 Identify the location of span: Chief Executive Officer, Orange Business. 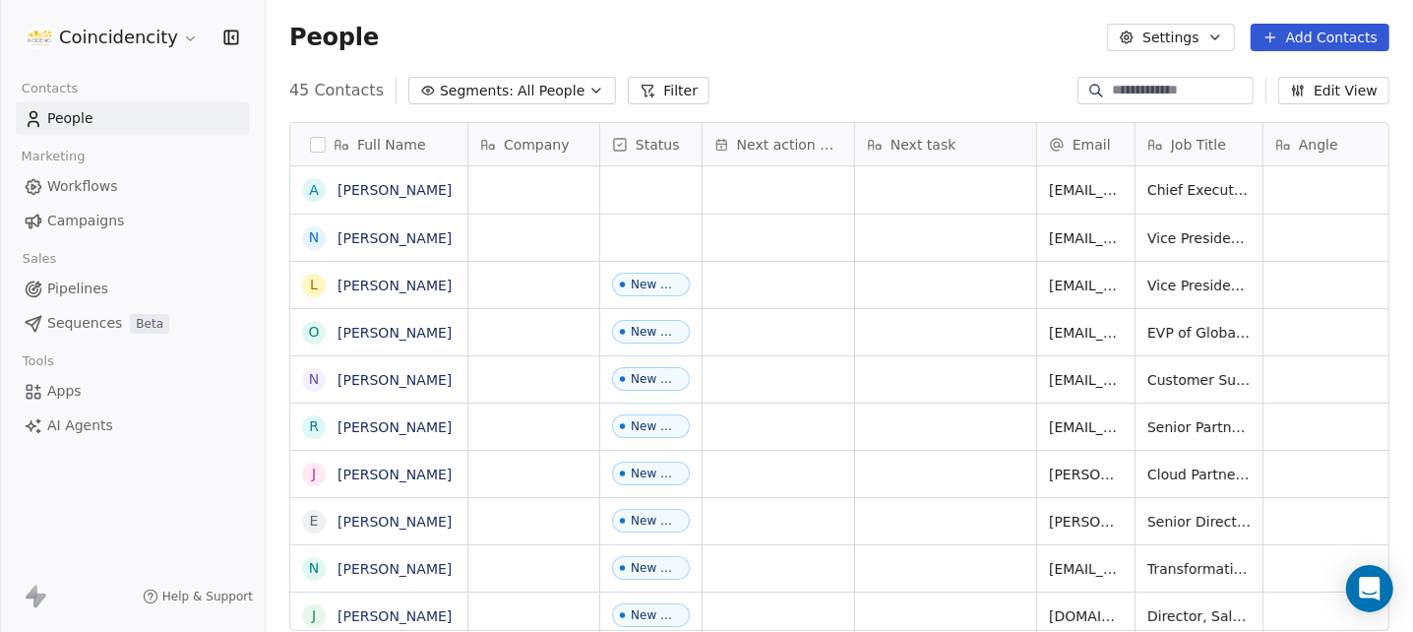
(1199, 190).